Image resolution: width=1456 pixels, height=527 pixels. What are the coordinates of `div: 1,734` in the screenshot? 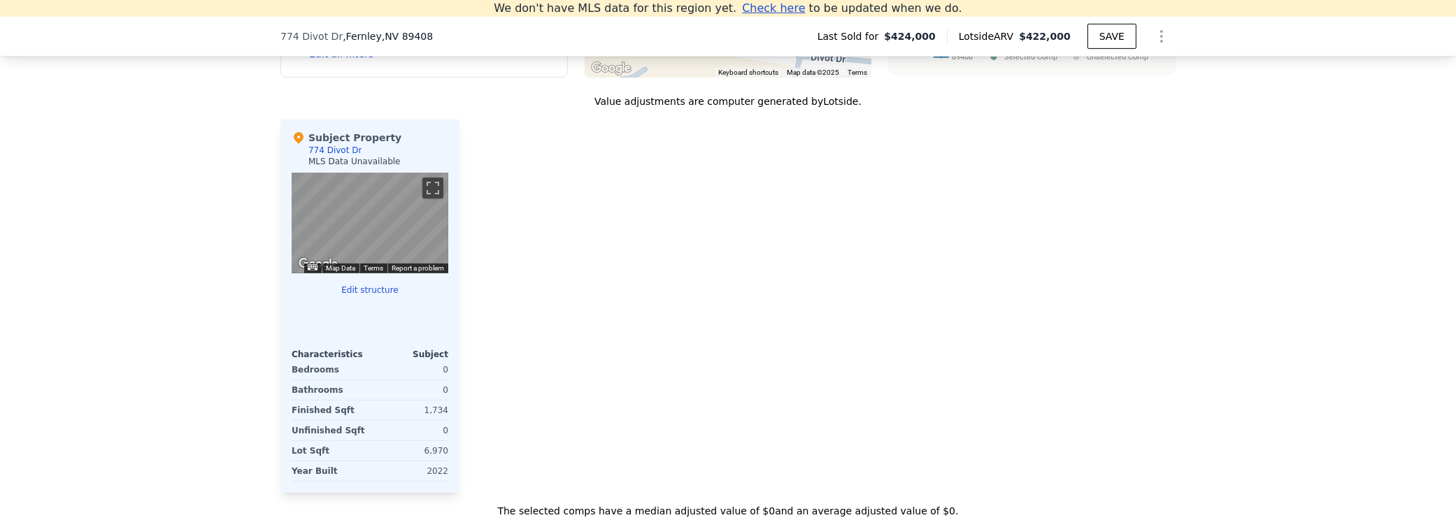 It's located at (411, 411).